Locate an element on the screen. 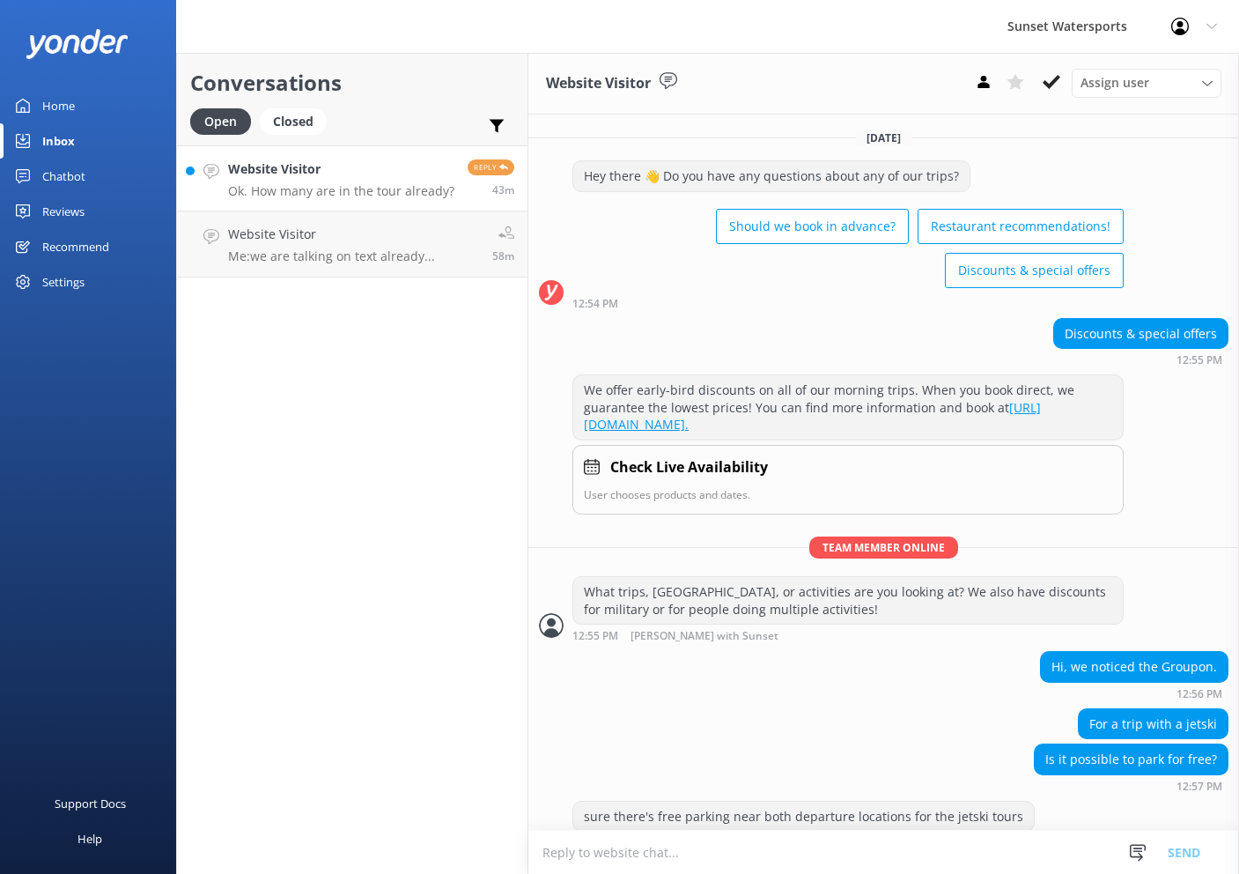 This screenshot has width=1239, height=874. div: Closed is located at coordinates (293, 122).